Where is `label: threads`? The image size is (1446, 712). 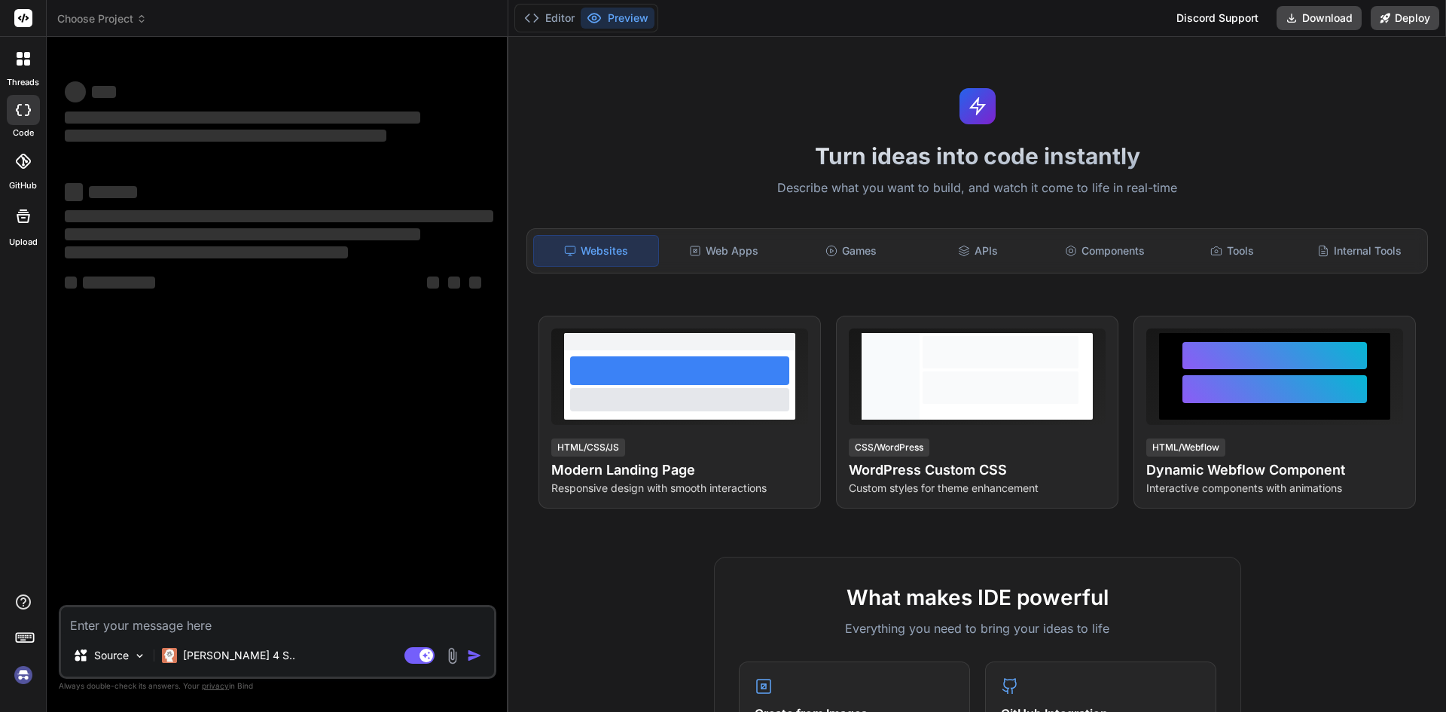
label: threads is located at coordinates (23, 82).